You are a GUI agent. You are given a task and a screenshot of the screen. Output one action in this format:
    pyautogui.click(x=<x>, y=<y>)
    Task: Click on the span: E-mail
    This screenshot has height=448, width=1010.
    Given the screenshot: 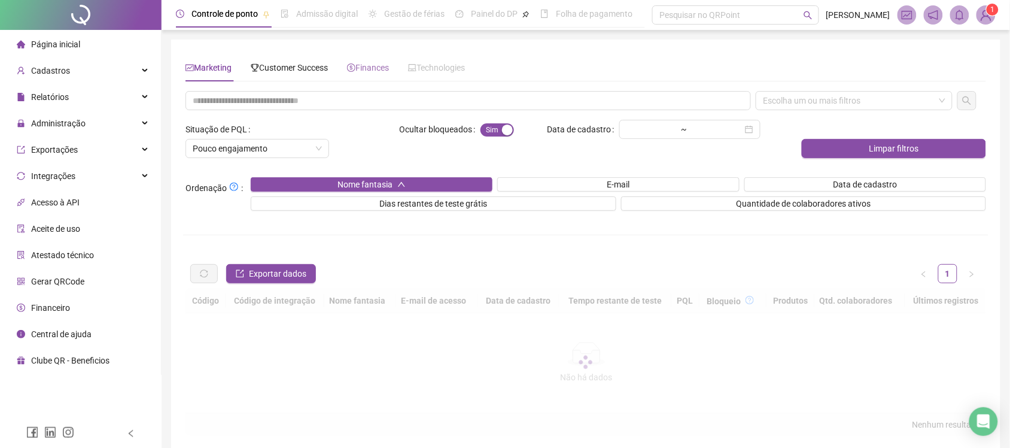 What is the action you would take?
    pyautogui.click(x=618, y=184)
    